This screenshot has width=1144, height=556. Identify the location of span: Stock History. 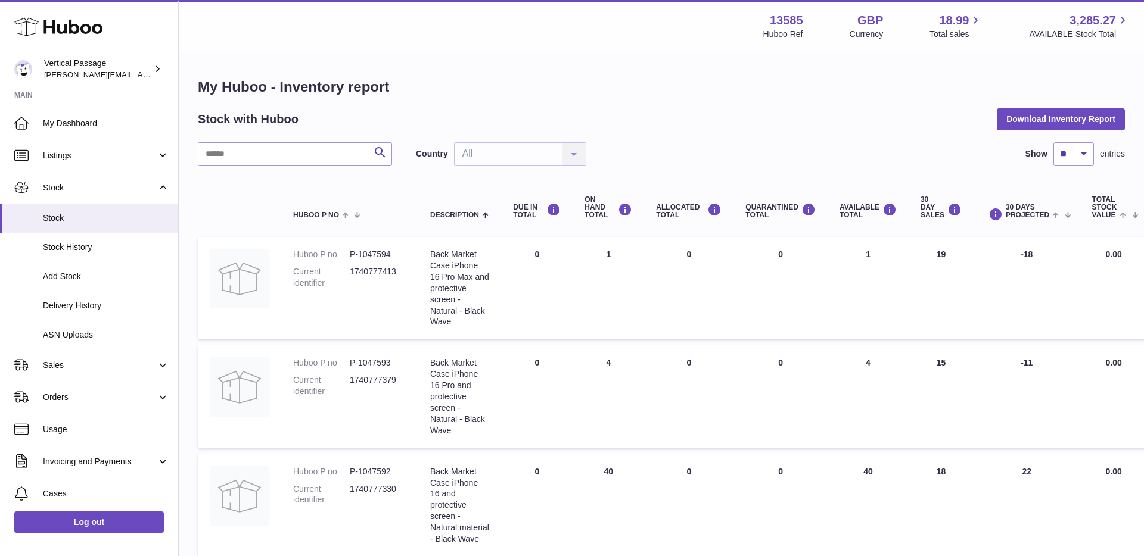
(106, 247).